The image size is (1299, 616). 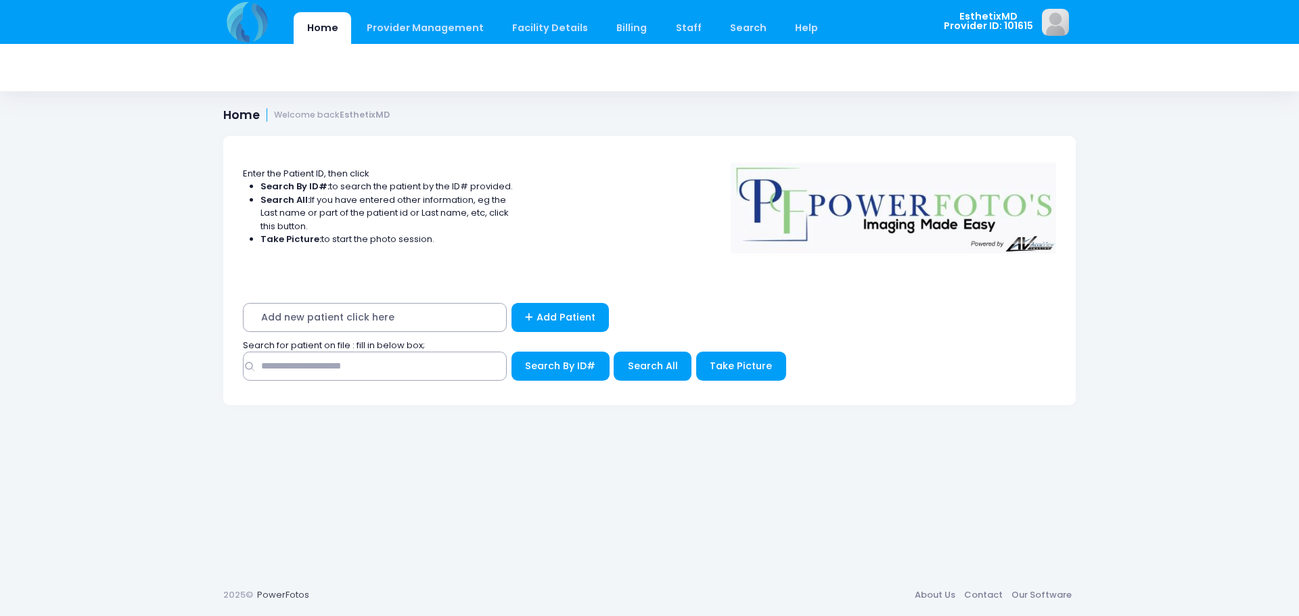 I want to click on li: to search the patient by the ID# provided., so click(x=387, y=187).